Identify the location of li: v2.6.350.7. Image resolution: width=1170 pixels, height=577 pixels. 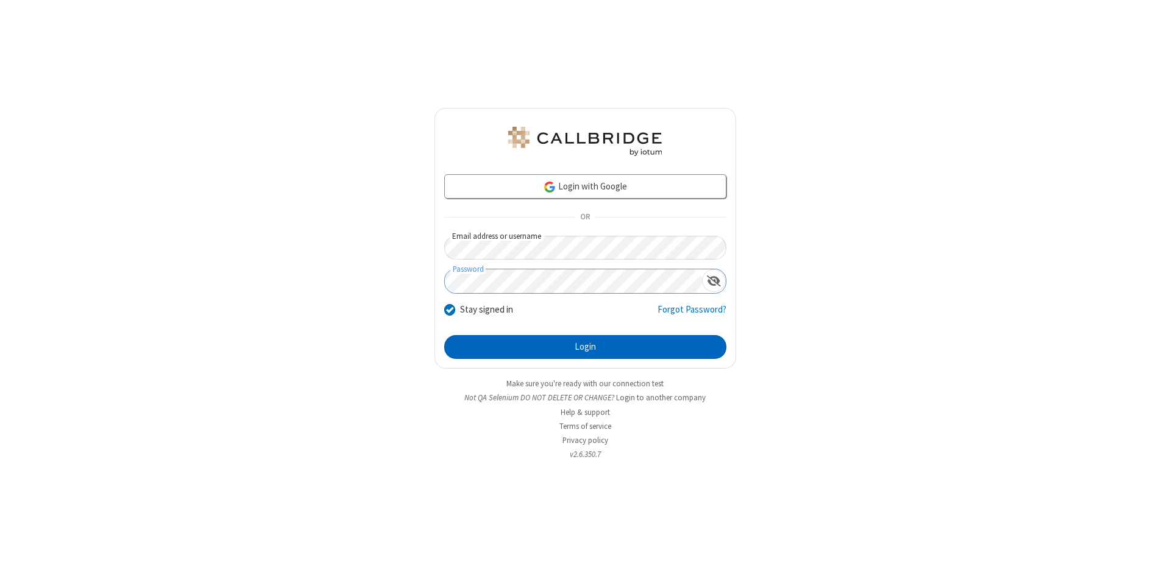
(585, 454).